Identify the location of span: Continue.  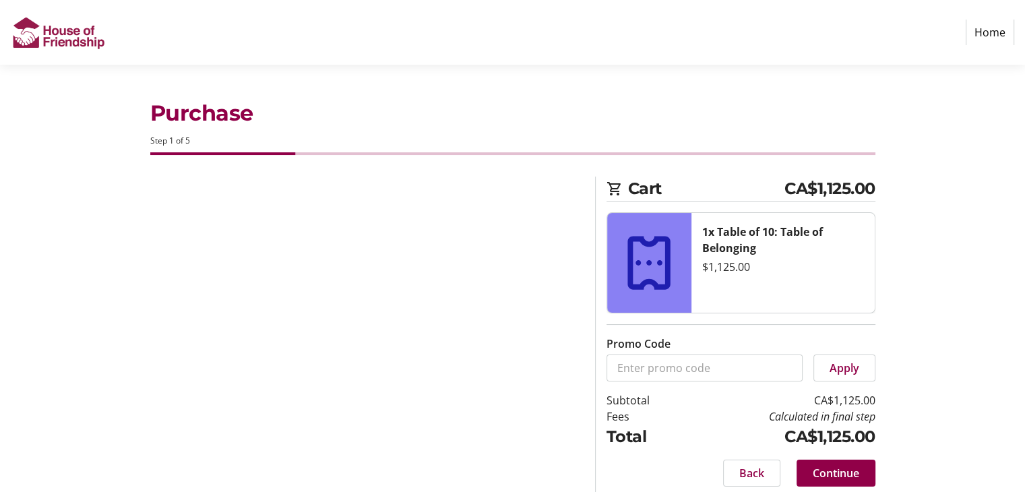
(836, 473).